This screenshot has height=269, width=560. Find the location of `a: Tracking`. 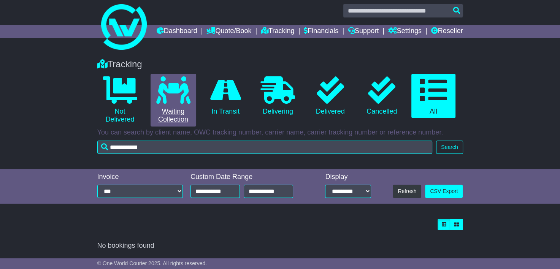

a: Tracking is located at coordinates (278, 32).